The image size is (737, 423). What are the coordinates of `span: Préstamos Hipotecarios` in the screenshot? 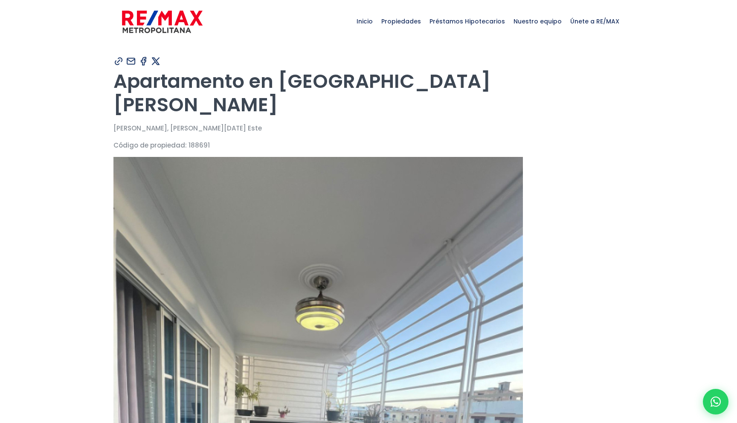 It's located at (467, 21).